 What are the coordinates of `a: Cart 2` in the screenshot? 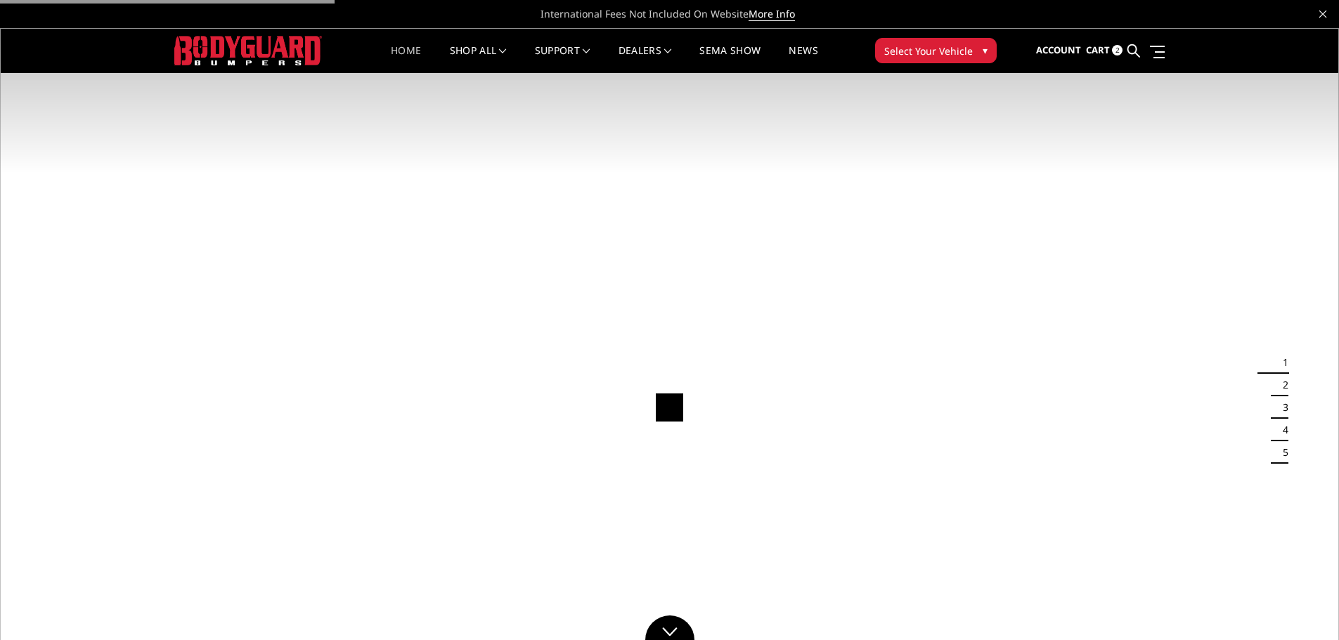 It's located at (1104, 51).